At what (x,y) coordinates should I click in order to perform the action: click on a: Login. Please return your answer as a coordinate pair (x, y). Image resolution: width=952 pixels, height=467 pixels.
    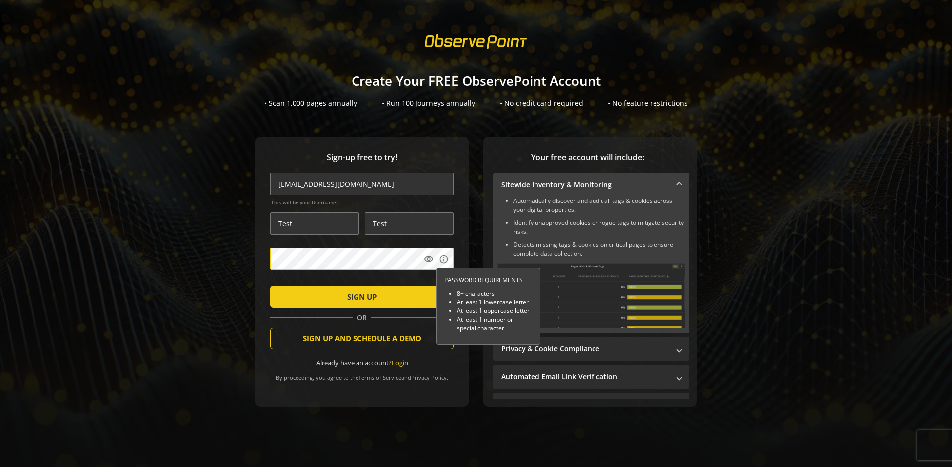
    Looking at the image, I should click on (400, 363).